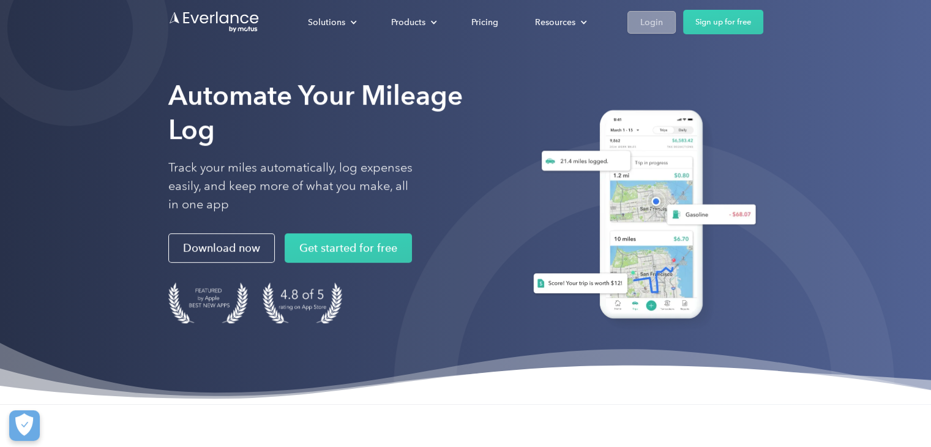 The width and height of the screenshot is (931, 447). Describe the element at coordinates (641, 216) in the screenshot. I see `img: Everlance, mileage tracker app, expense tracking app` at that location.